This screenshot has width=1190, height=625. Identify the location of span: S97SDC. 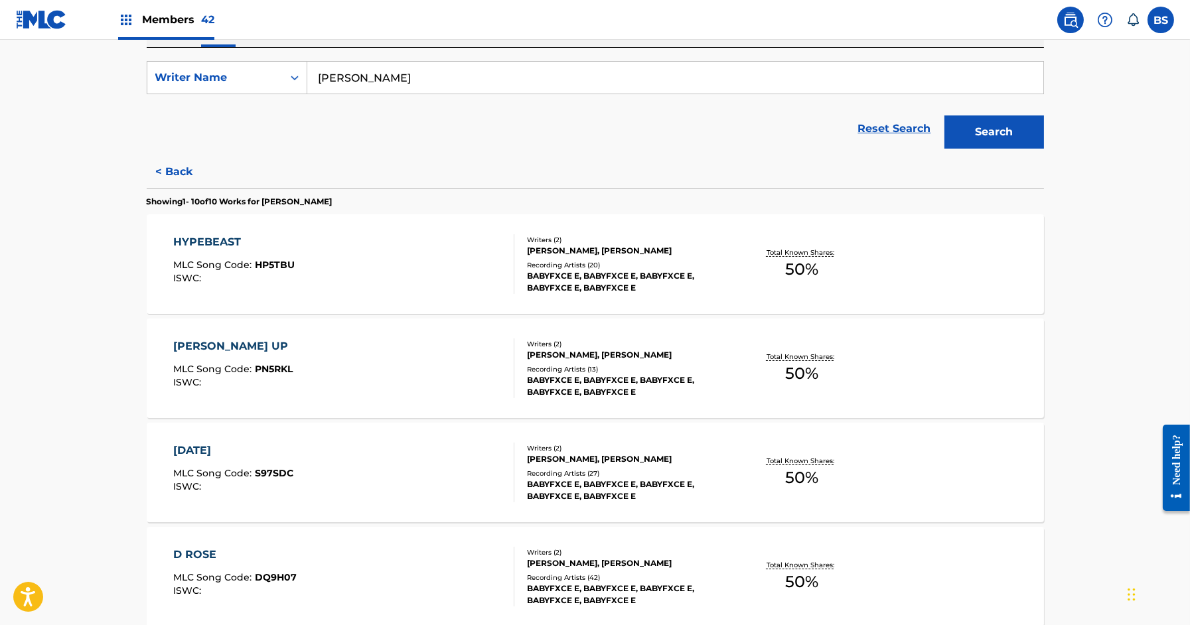
(274, 473).